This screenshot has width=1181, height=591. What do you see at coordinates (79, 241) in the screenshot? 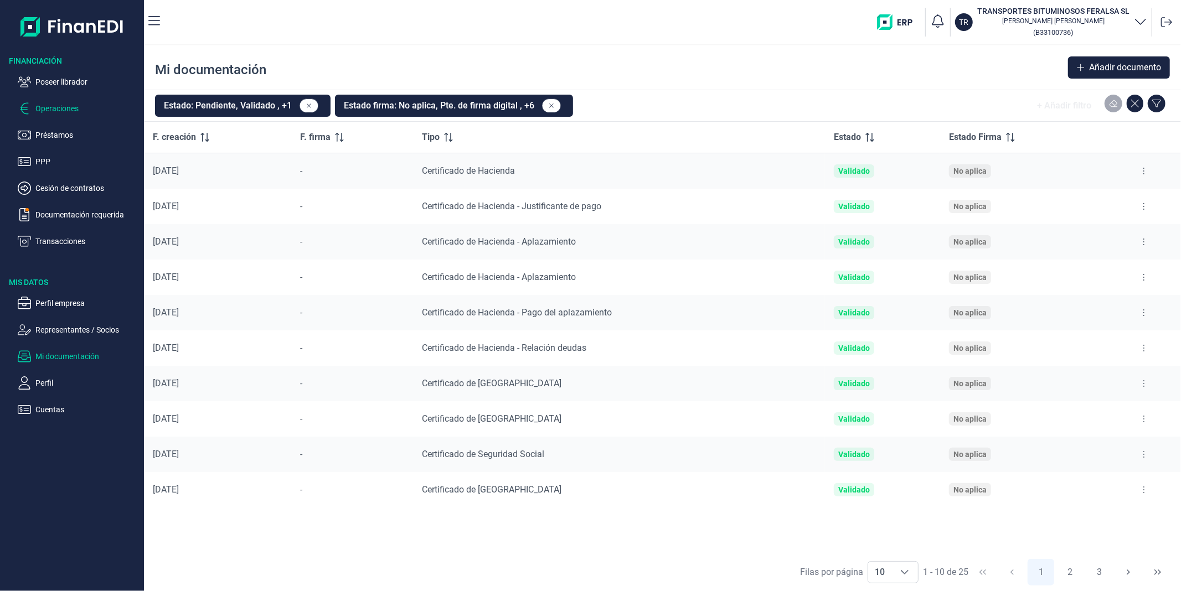
I see `button: Transacciones` at bounding box center [79, 241].